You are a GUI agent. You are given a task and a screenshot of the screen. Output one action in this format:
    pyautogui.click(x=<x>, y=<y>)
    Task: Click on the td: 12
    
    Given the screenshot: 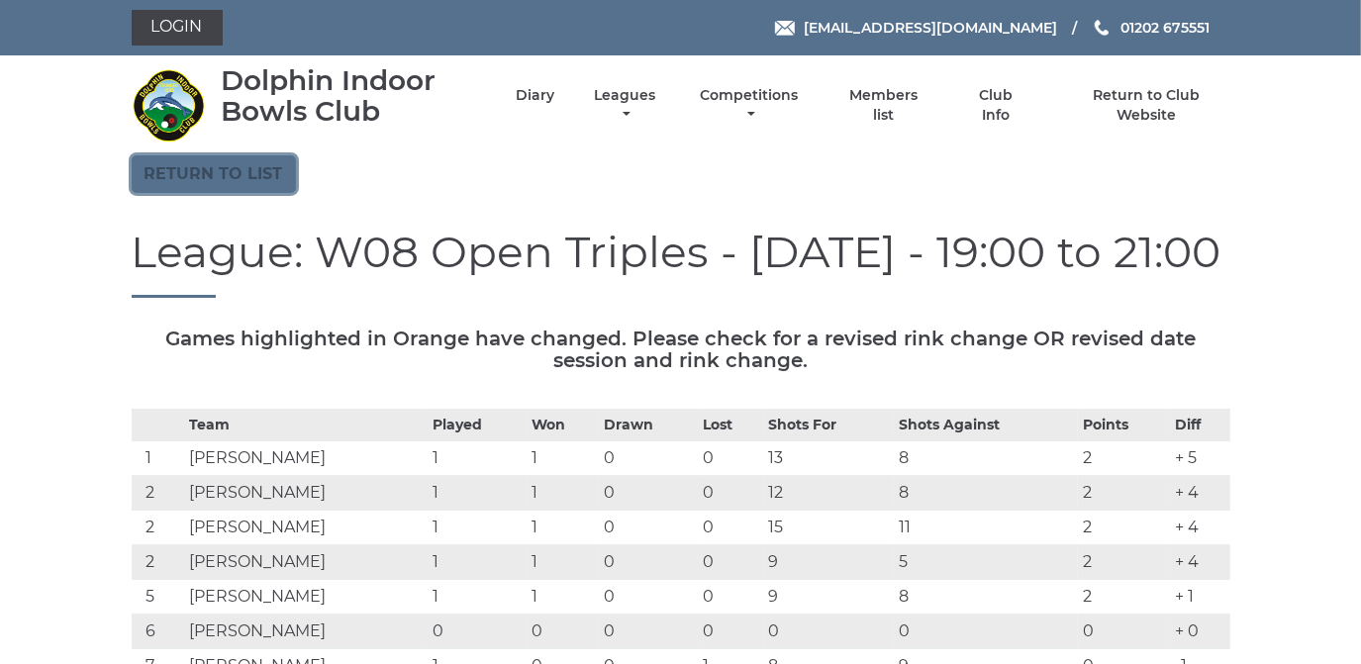 What is the action you would take?
    pyautogui.click(x=828, y=493)
    